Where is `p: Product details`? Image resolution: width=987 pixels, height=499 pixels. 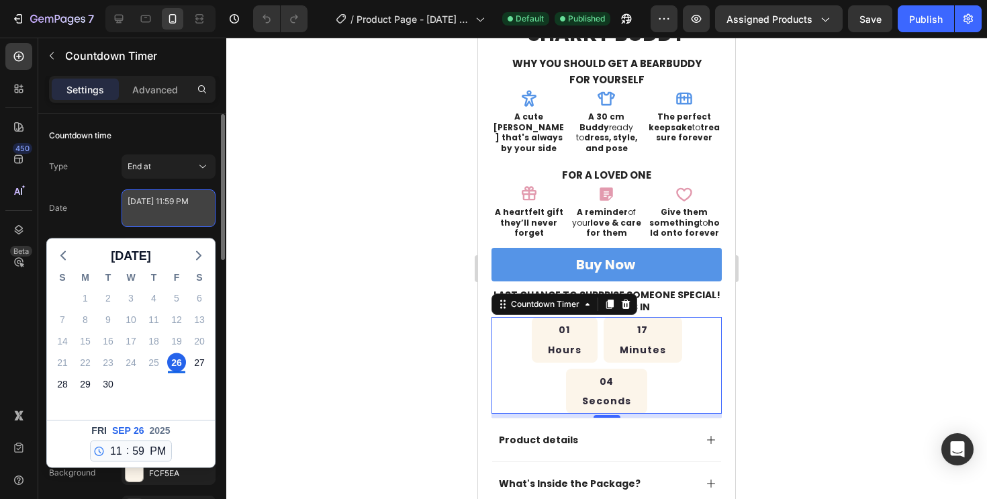 p: Product details is located at coordinates (60, 402).